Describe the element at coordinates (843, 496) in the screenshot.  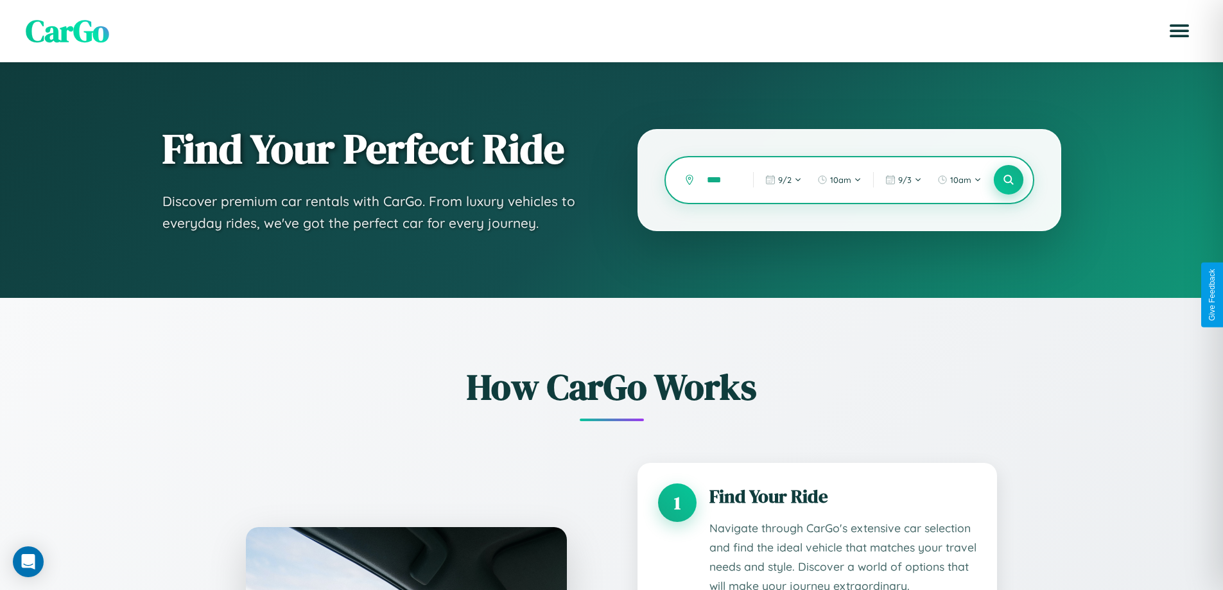
I see `h3: Find Your Ride` at that location.